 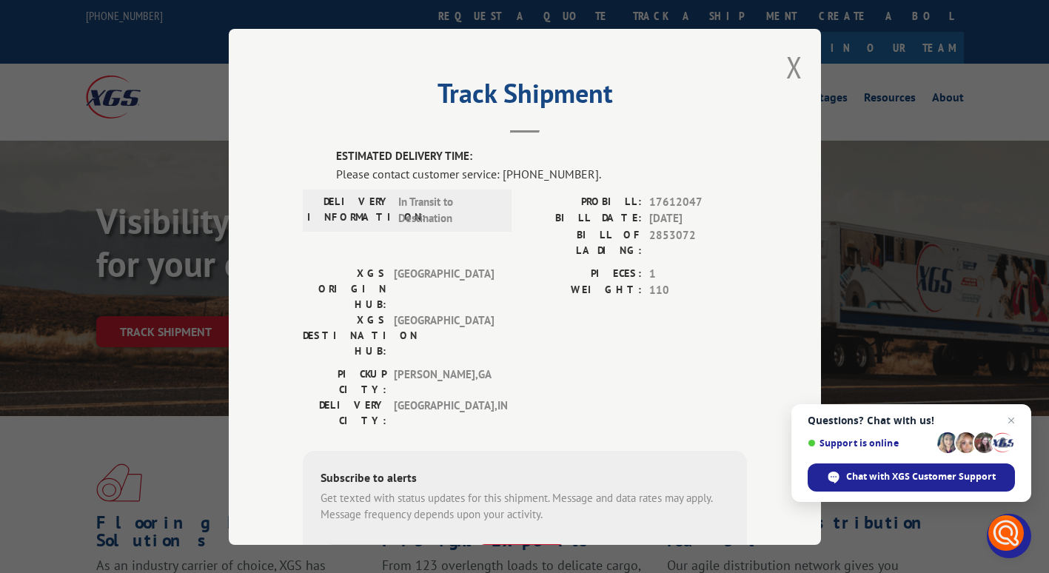 I want to click on label: ESTIMATED DELIVERY TIME:, so click(x=541, y=156).